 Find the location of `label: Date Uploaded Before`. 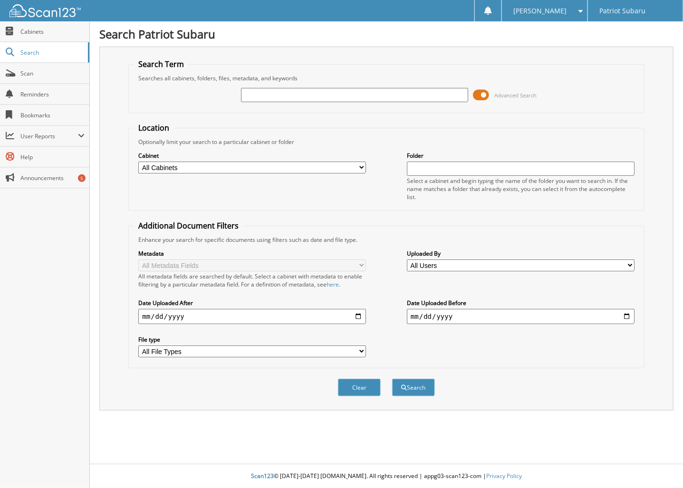

label: Date Uploaded Before is located at coordinates (520, 303).